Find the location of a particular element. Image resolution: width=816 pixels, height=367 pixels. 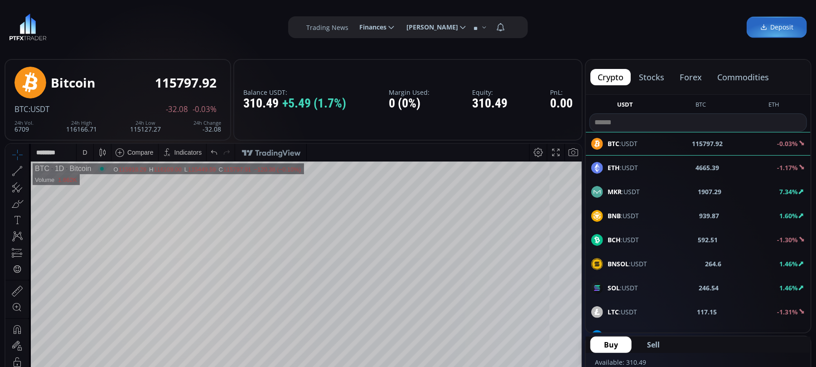

label: Available: 310.49 is located at coordinates (620, 362).